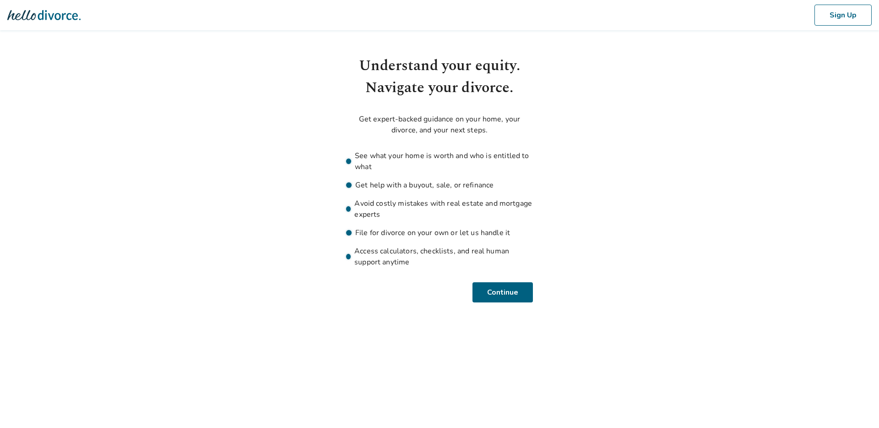 The width and height of the screenshot is (879, 428). Describe the element at coordinates (843, 15) in the screenshot. I see `button: Sign Up` at that location.